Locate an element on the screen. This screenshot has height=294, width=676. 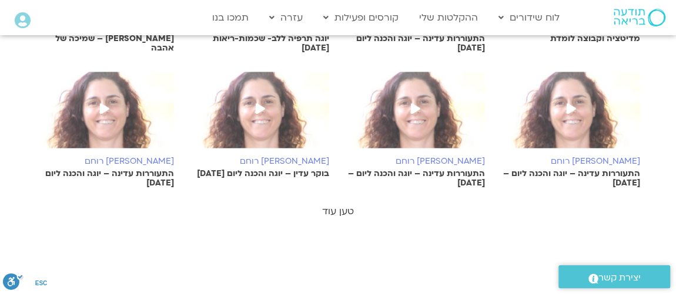
a: לוח שידורים is located at coordinates (529, 18).